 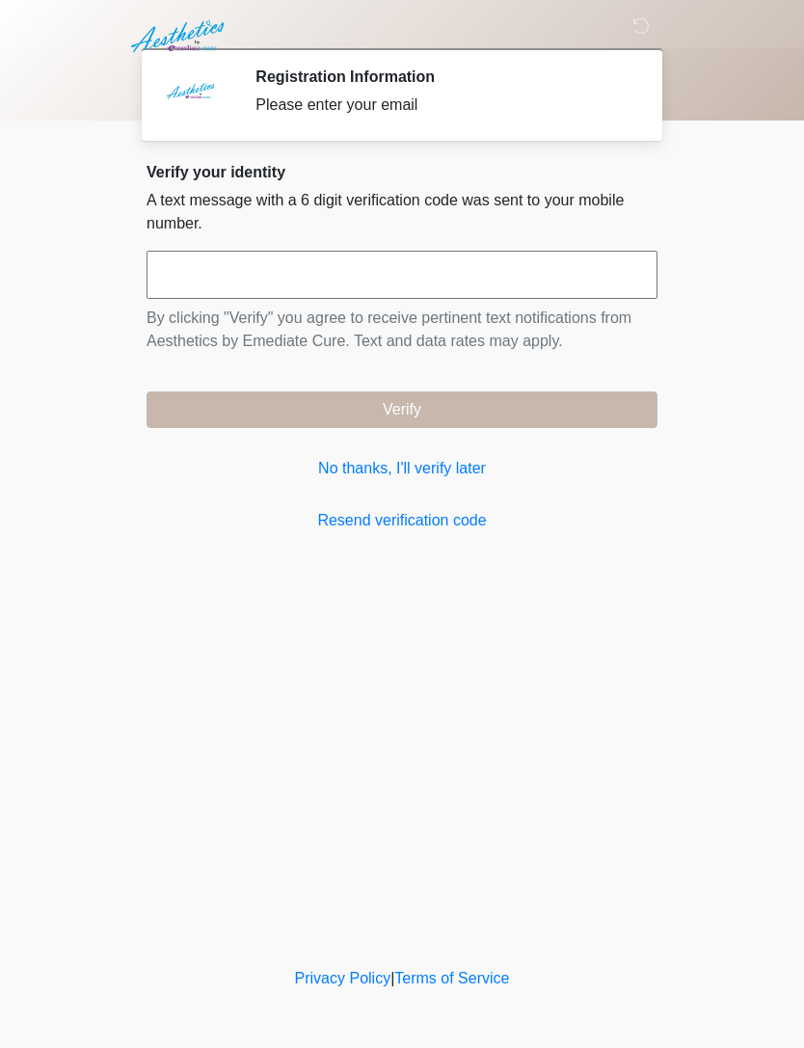 What do you see at coordinates (343, 978) in the screenshot?
I see `a: Privacy Policy` at bounding box center [343, 978].